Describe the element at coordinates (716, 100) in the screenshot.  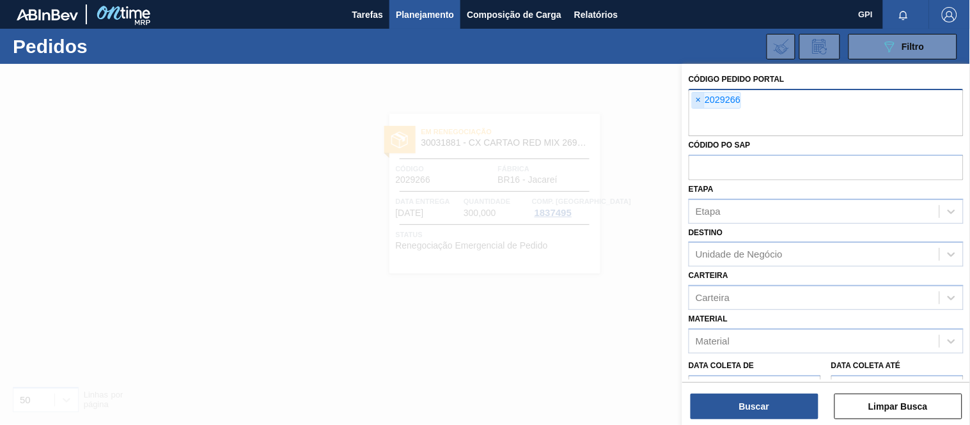
I see `div: 2029266` at that location.